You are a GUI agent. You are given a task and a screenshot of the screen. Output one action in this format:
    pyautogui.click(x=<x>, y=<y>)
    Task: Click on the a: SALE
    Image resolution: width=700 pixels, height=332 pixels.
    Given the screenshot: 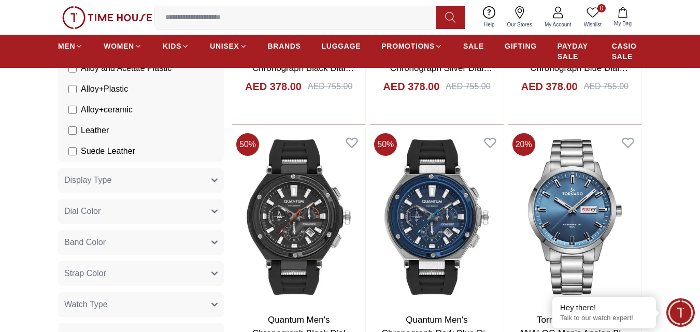 What is the action you would take?
    pyautogui.click(x=473, y=46)
    